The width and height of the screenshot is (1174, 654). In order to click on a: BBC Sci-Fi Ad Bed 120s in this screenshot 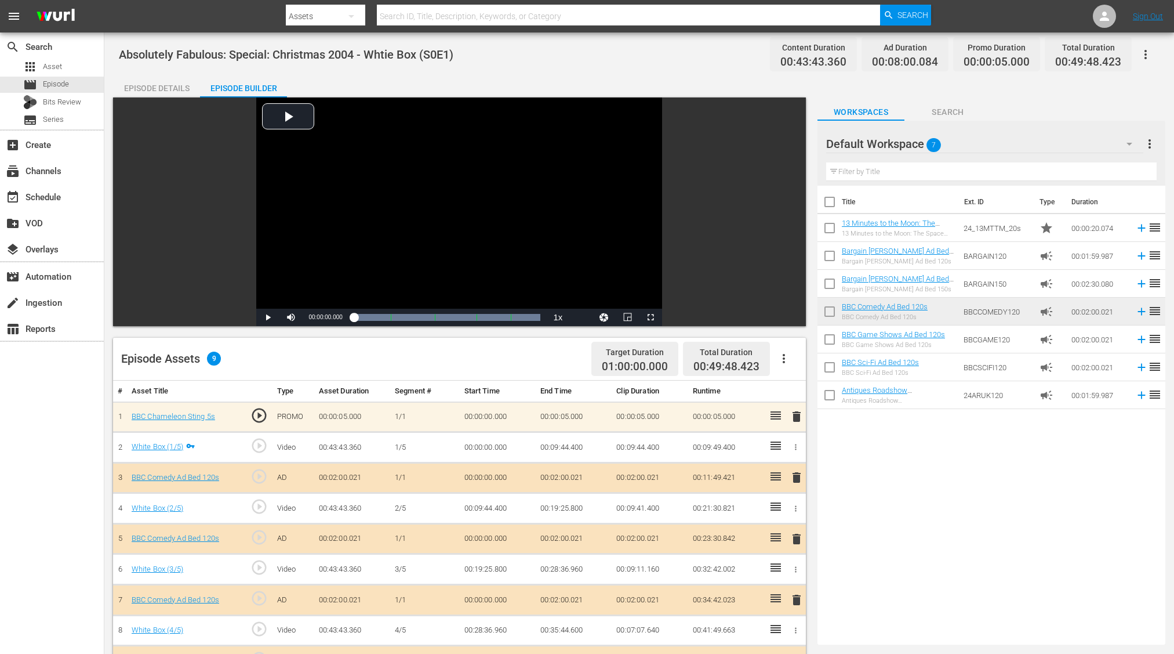, I will do `click(880, 362)`.